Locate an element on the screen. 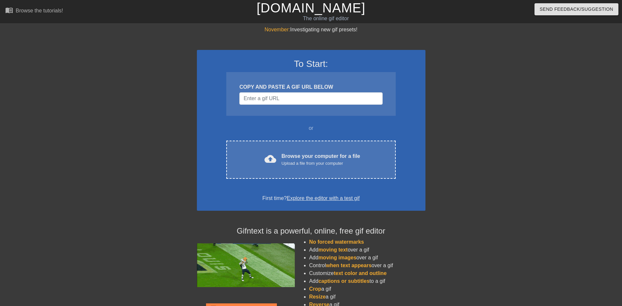  div: Investigating new gif presets! is located at coordinates (311, 30).